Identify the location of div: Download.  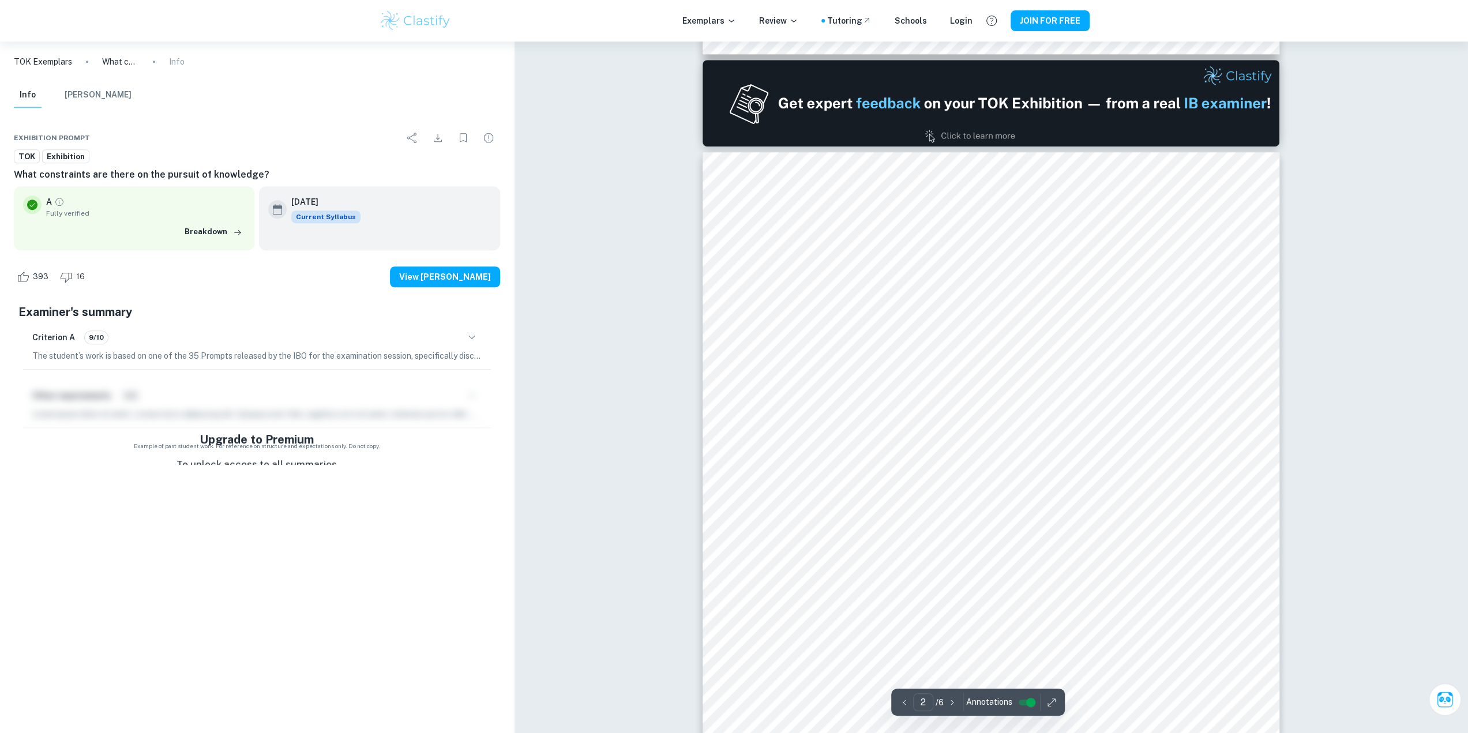
(438, 138).